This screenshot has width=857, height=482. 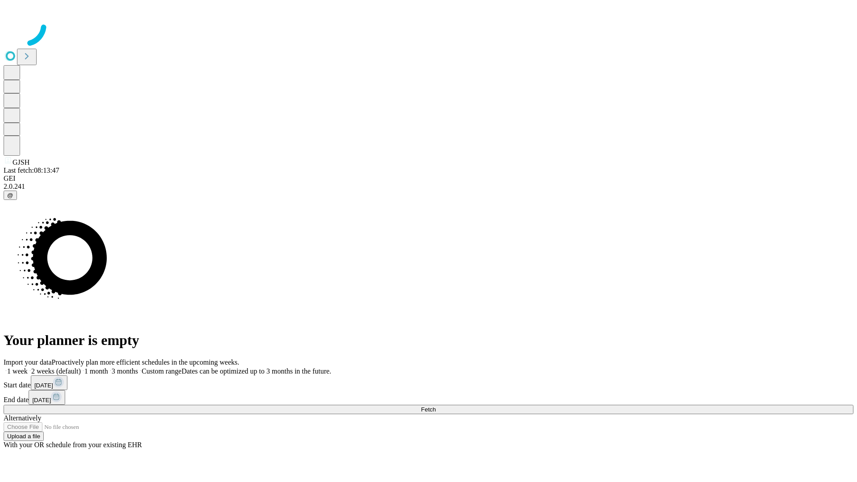 I want to click on button: Upload a file, so click(x=24, y=436).